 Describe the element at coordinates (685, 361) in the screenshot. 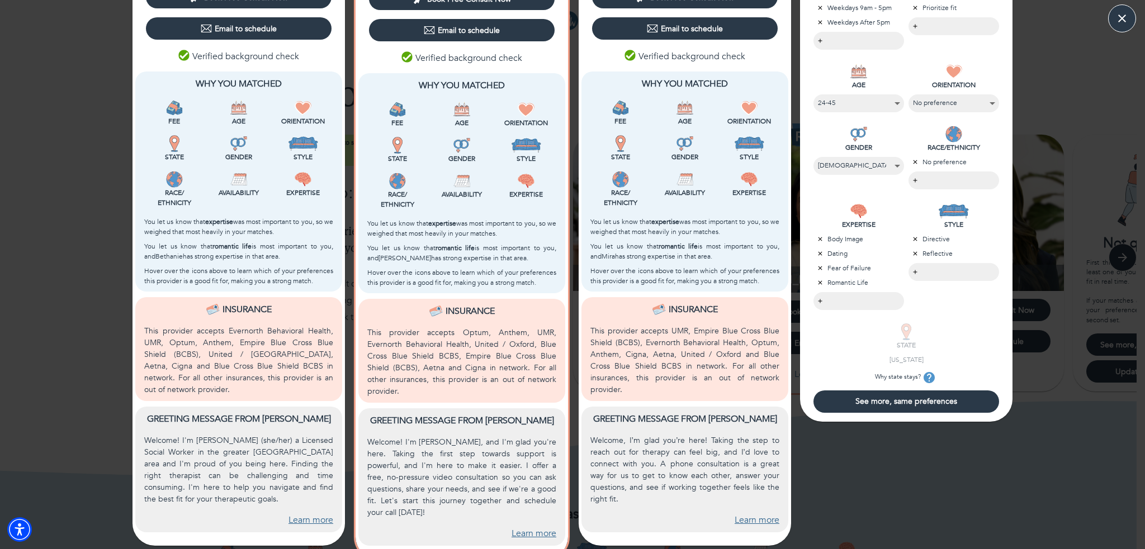

I see `p: This provider accepts UMR, Empire Blue Cross Blue Shield (BCBS), Evernorth Behavioral Health, Opt...` at that location.